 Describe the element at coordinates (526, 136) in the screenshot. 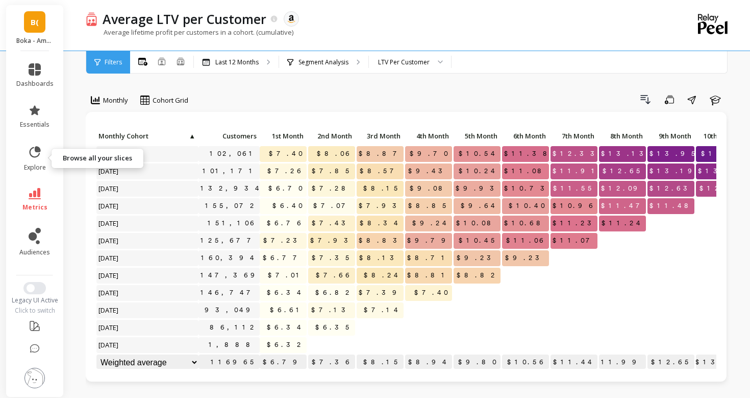

I see `p: 6th Month` at that location.